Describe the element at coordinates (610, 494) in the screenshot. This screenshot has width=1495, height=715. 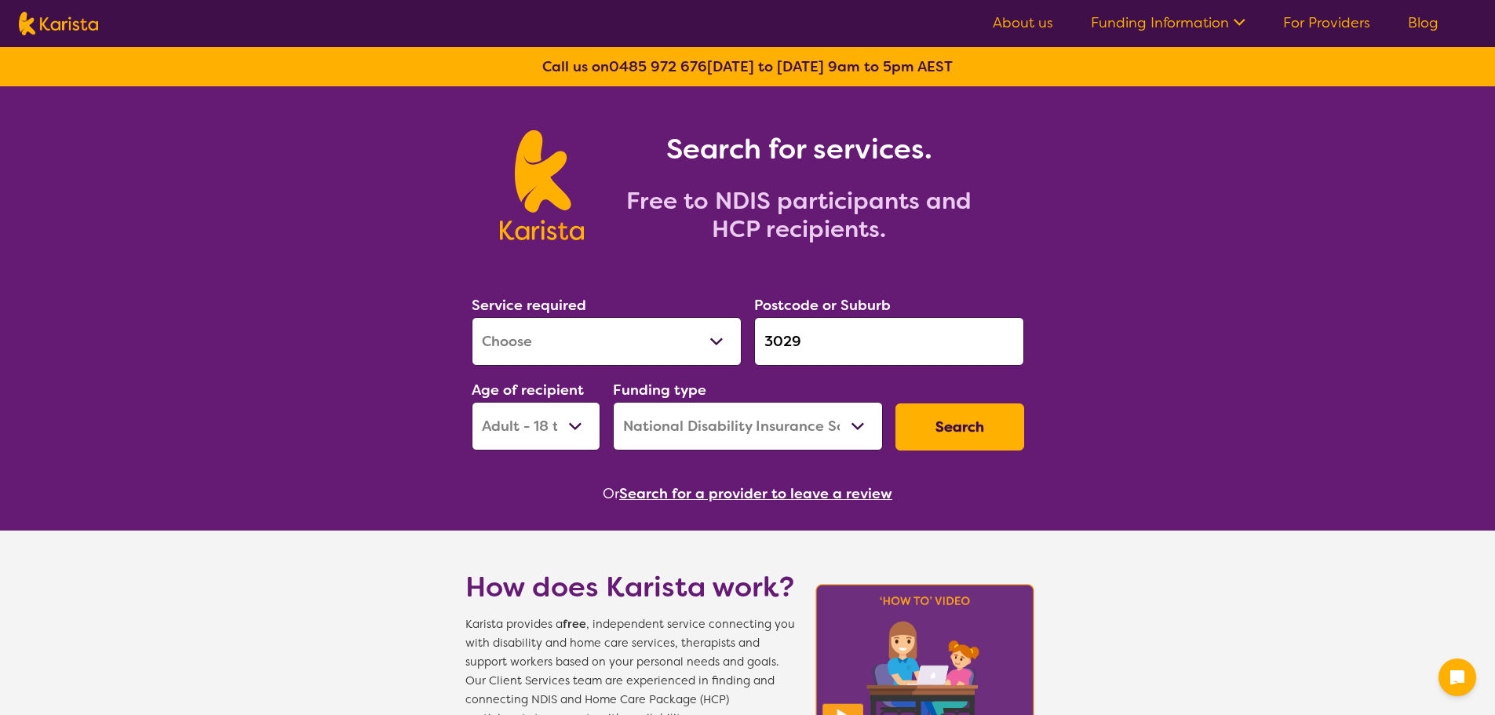
I see `span: Or` at that location.